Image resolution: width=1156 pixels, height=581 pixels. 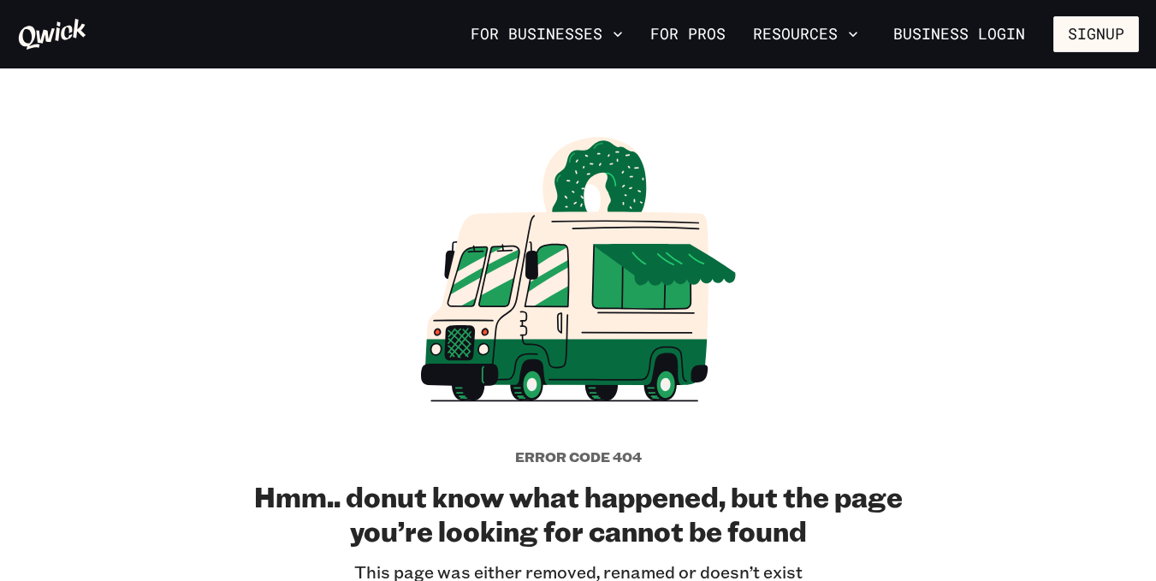 I want to click on a: Business Login, so click(x=959, y=34).